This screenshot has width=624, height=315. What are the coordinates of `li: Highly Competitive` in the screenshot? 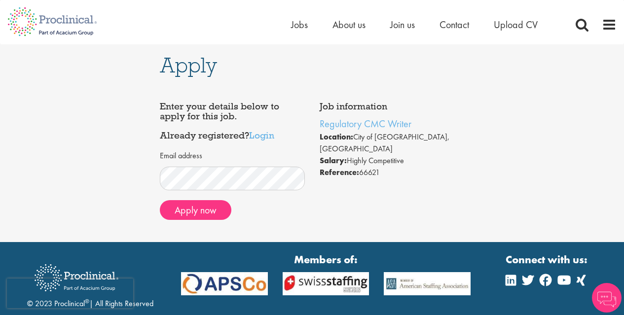 It's located at (392, 161).